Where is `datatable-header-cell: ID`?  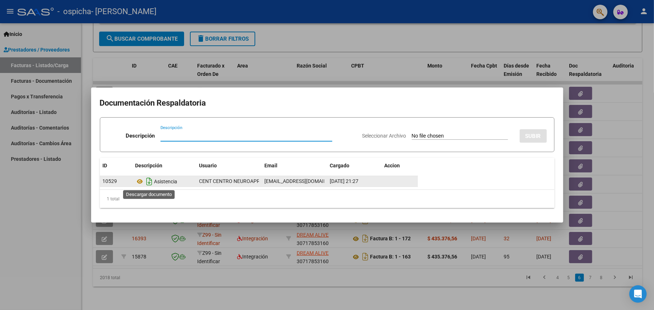 datatable-header-cell: ID is located at coordinates (116, 166).